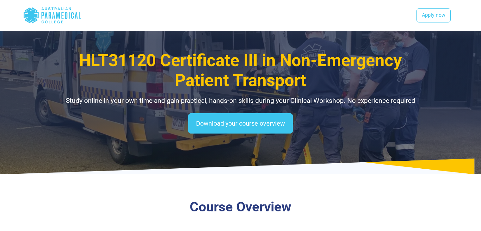  I want to click on div: Australian Paramedical College, so click(52, 15).